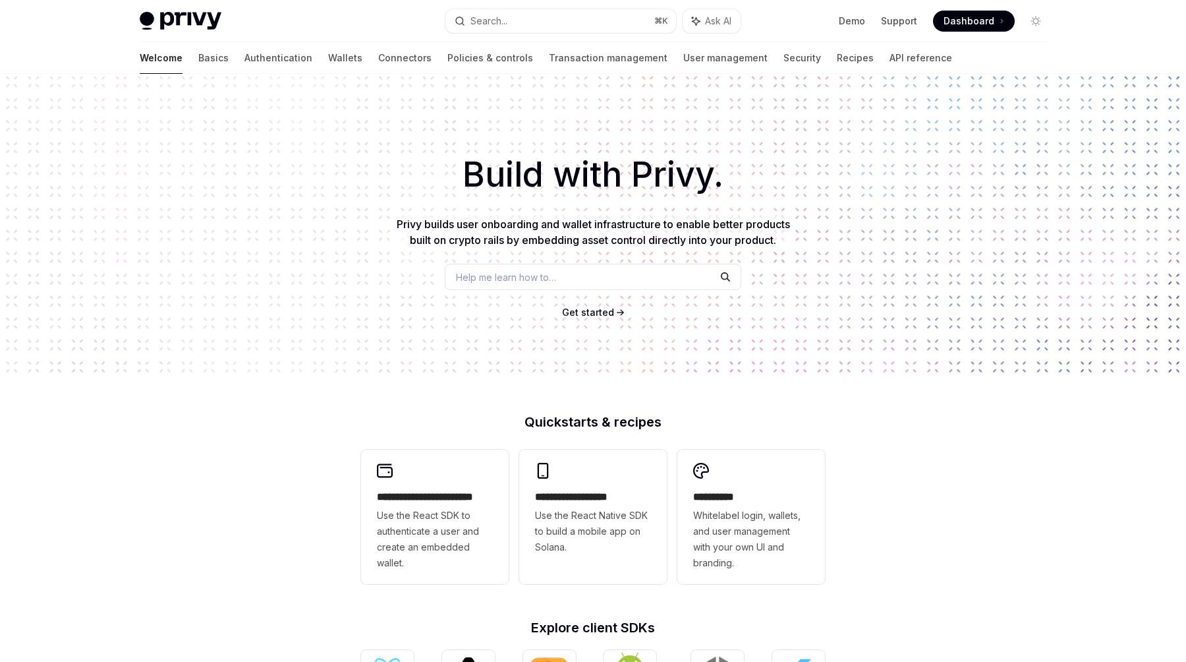 This screenshot has height=662, width=1186. Describe the element at coordinates (181, 21) in the screenshot. I see `img: light logo` at that location.